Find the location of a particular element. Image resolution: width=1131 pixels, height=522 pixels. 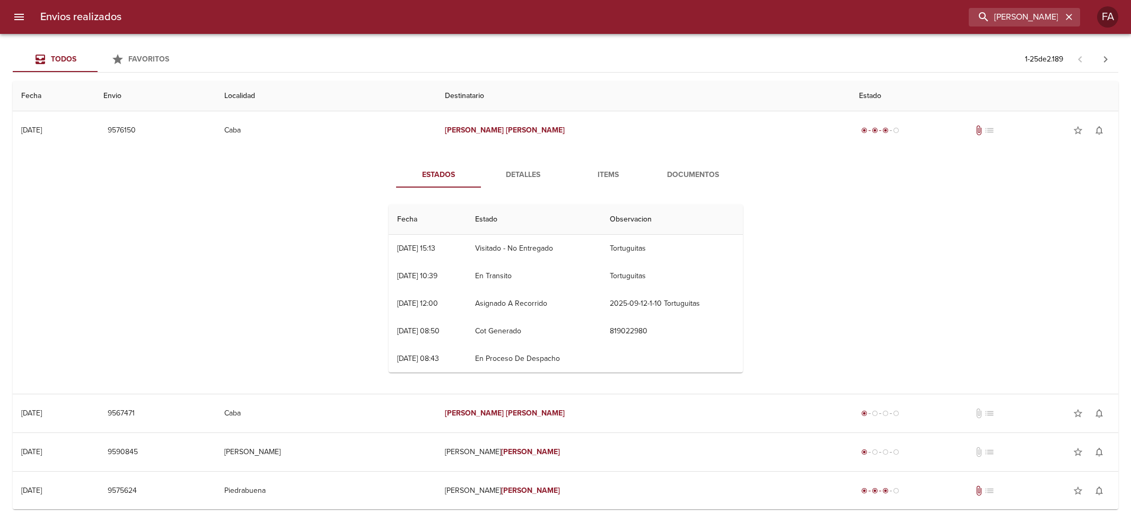

span: Documentos is located at coordinates (693, 175).